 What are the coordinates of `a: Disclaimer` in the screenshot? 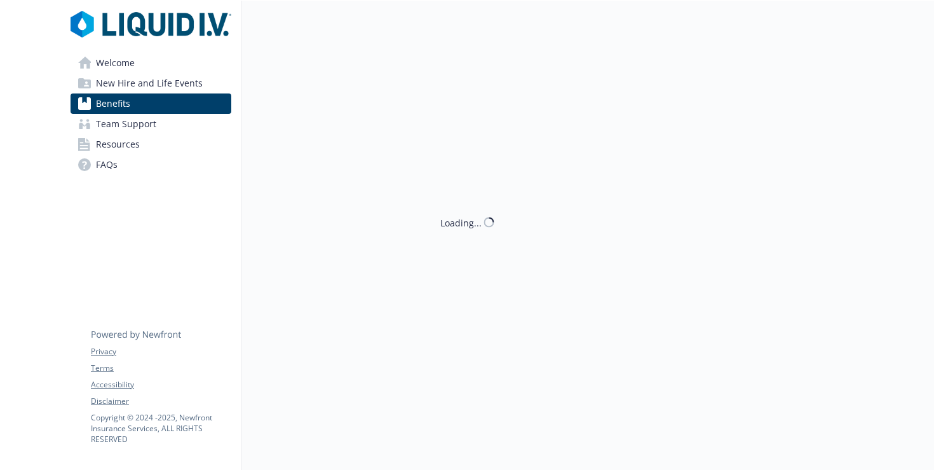 It's located at (161, 401).